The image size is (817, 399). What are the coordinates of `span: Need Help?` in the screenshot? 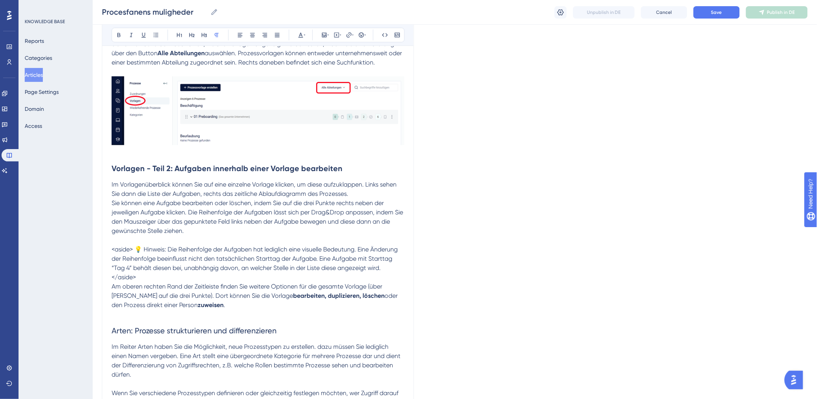 It's located at (33, 7).